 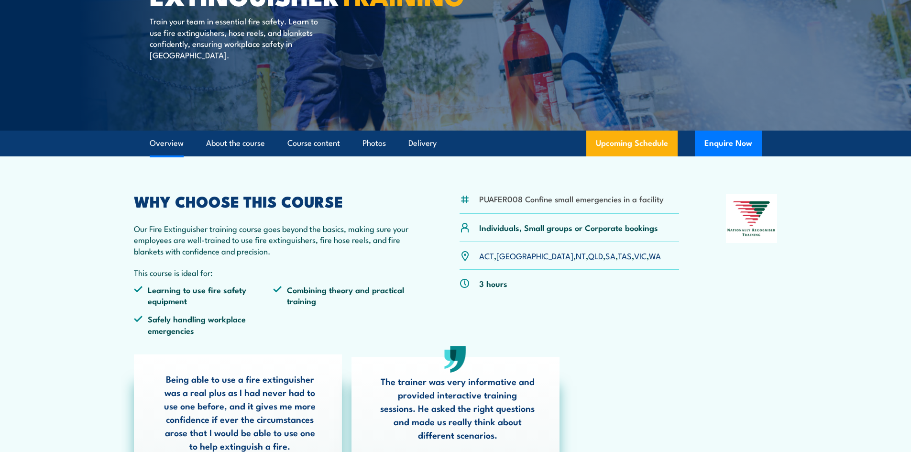 I want to click on p: Train your team in essential fire safety. Learn to use fire extinguishers, hose reels, and blanke..., so click(x=237, y=38).